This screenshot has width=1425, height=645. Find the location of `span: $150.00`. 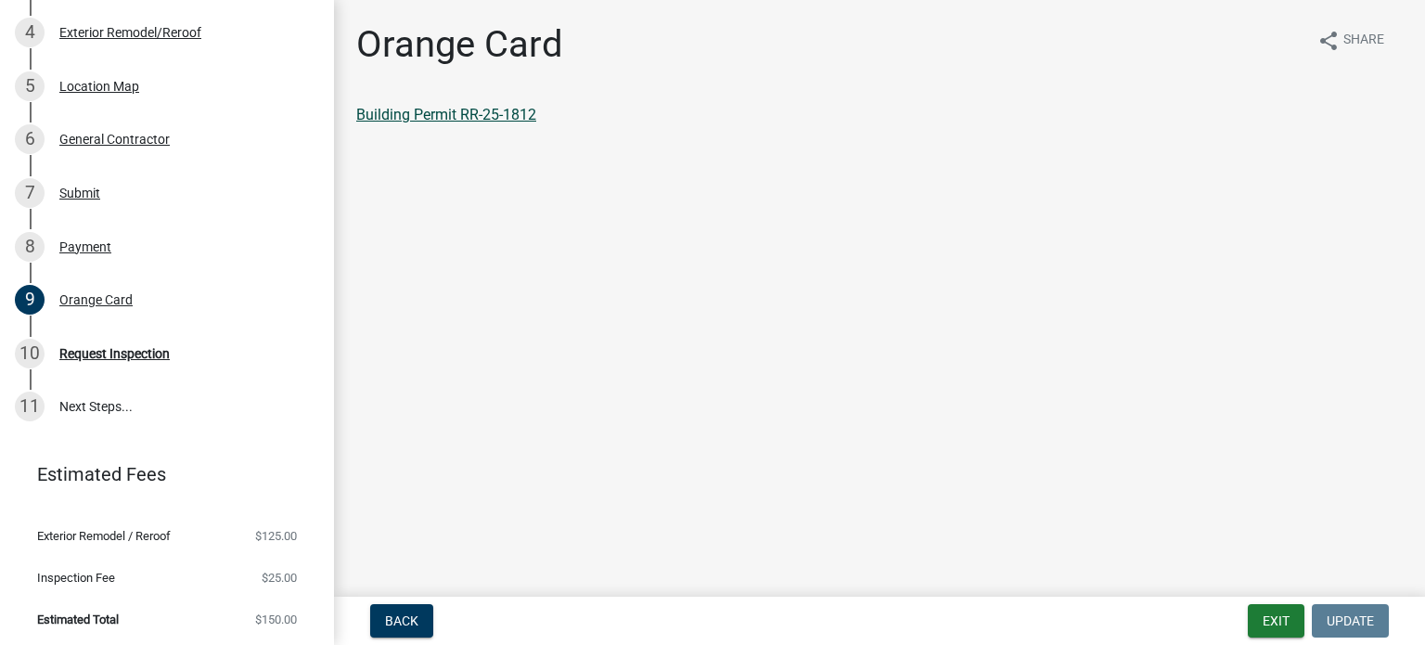

span: $150.00 is located at coordinates (276, 619).